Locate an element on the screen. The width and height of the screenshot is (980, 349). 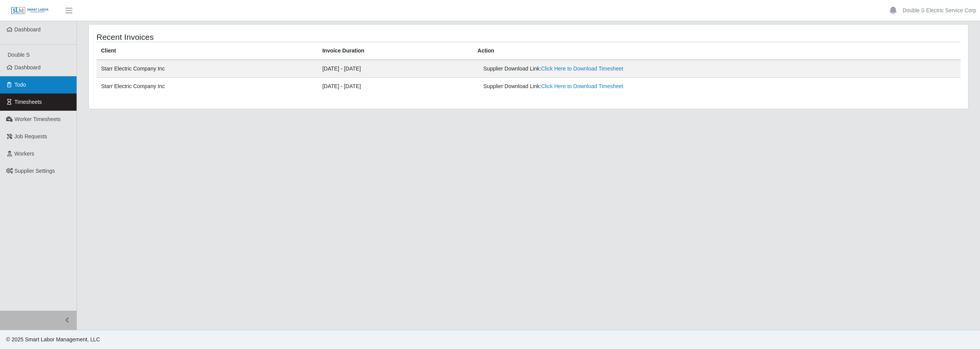
th: Action is located at coordinates (717, 51).